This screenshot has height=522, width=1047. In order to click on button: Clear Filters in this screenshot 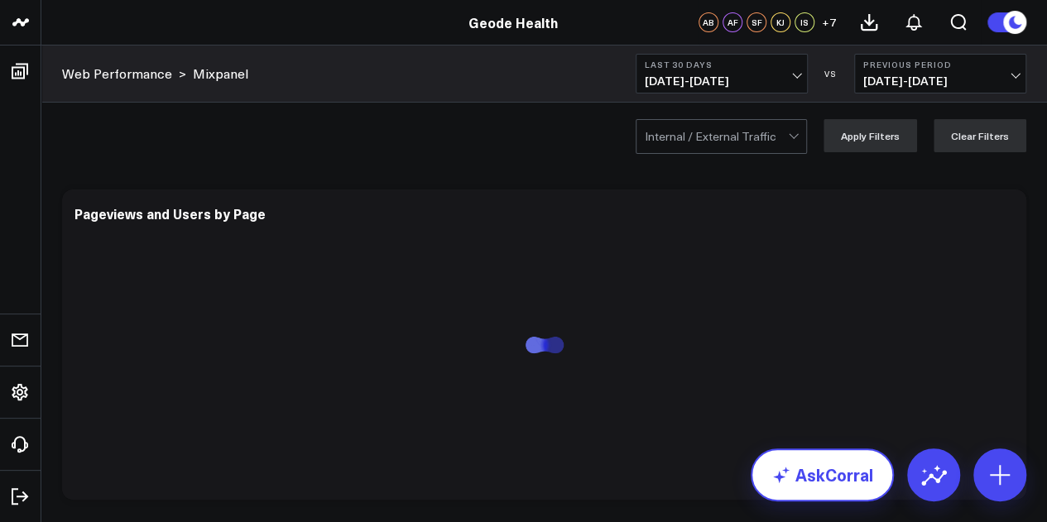, I will do `click(980, 136)`.